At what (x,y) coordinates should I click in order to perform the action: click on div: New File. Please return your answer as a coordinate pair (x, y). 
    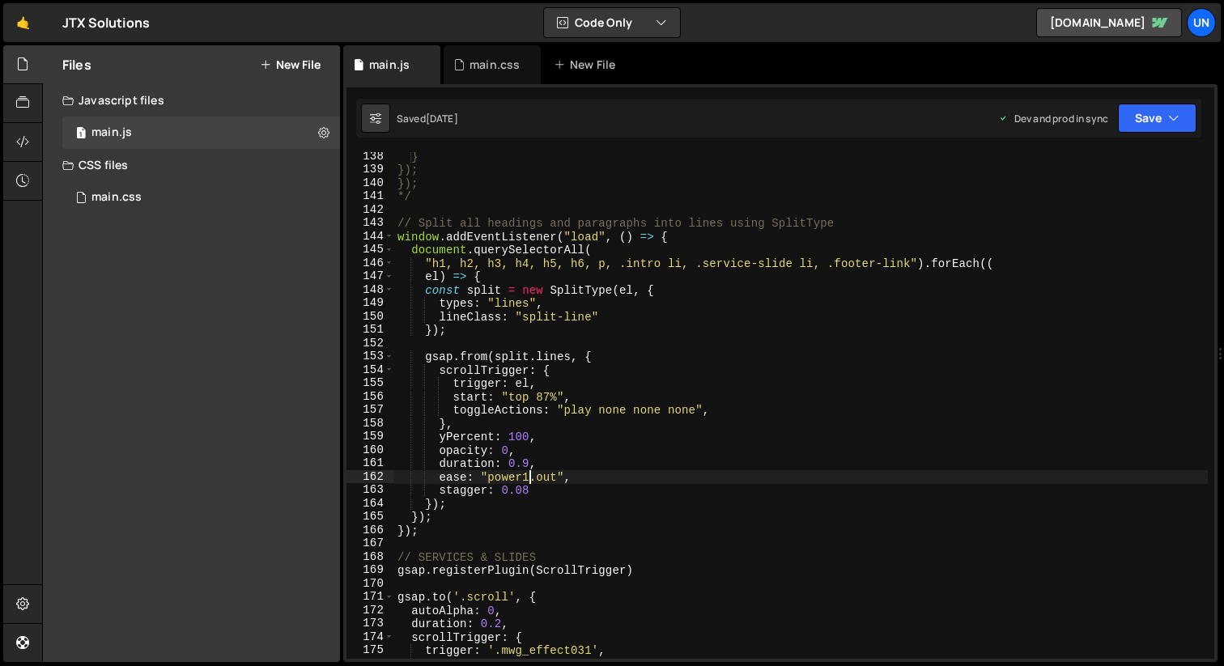
    Looking at the image, I should click on (588, 65).